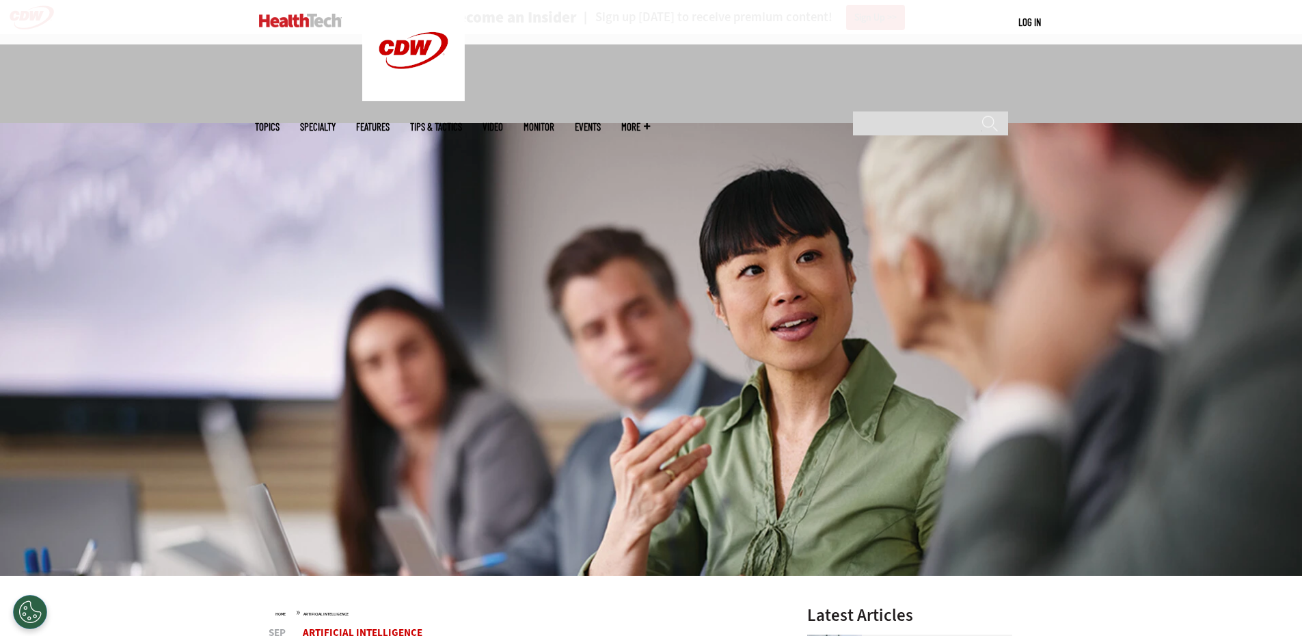 This screenshot has width=1302, height=636. Describe the element at coordinates (414, 97) in the screenshot. I see `a: CDW` at that location.